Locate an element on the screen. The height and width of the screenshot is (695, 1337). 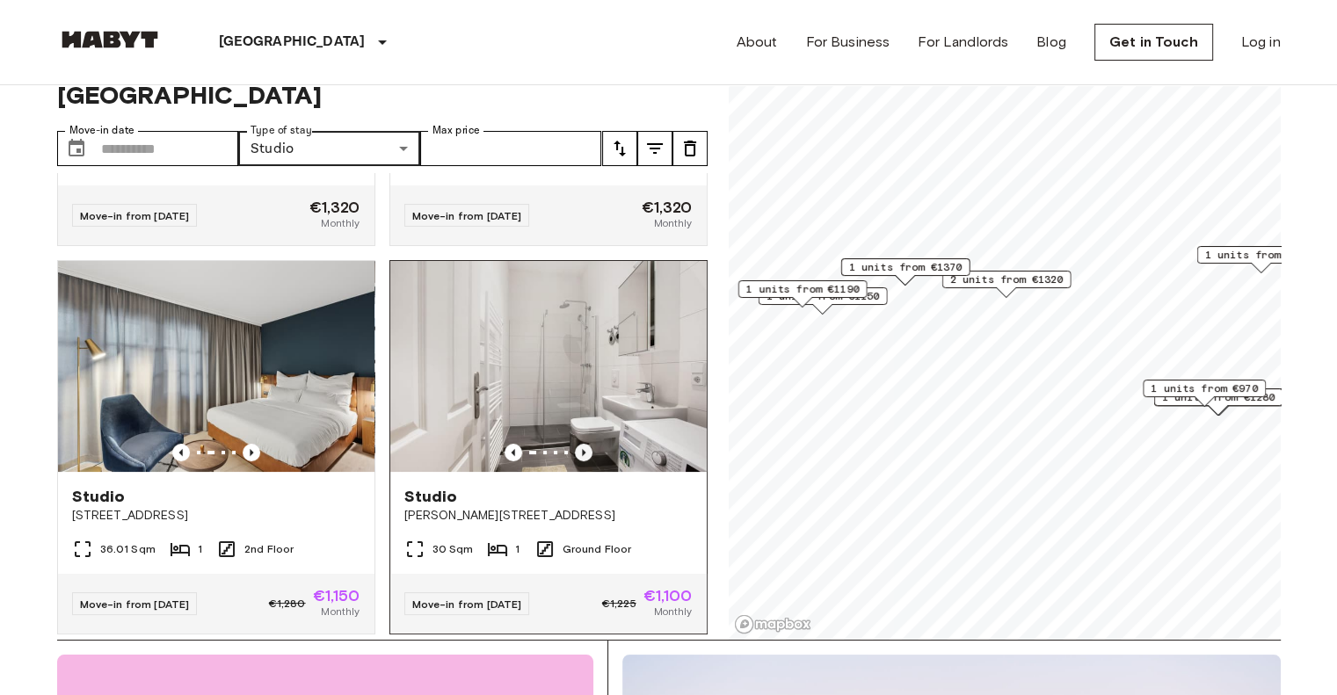
a: Mapbox logo is located at coordinates (773, 624).